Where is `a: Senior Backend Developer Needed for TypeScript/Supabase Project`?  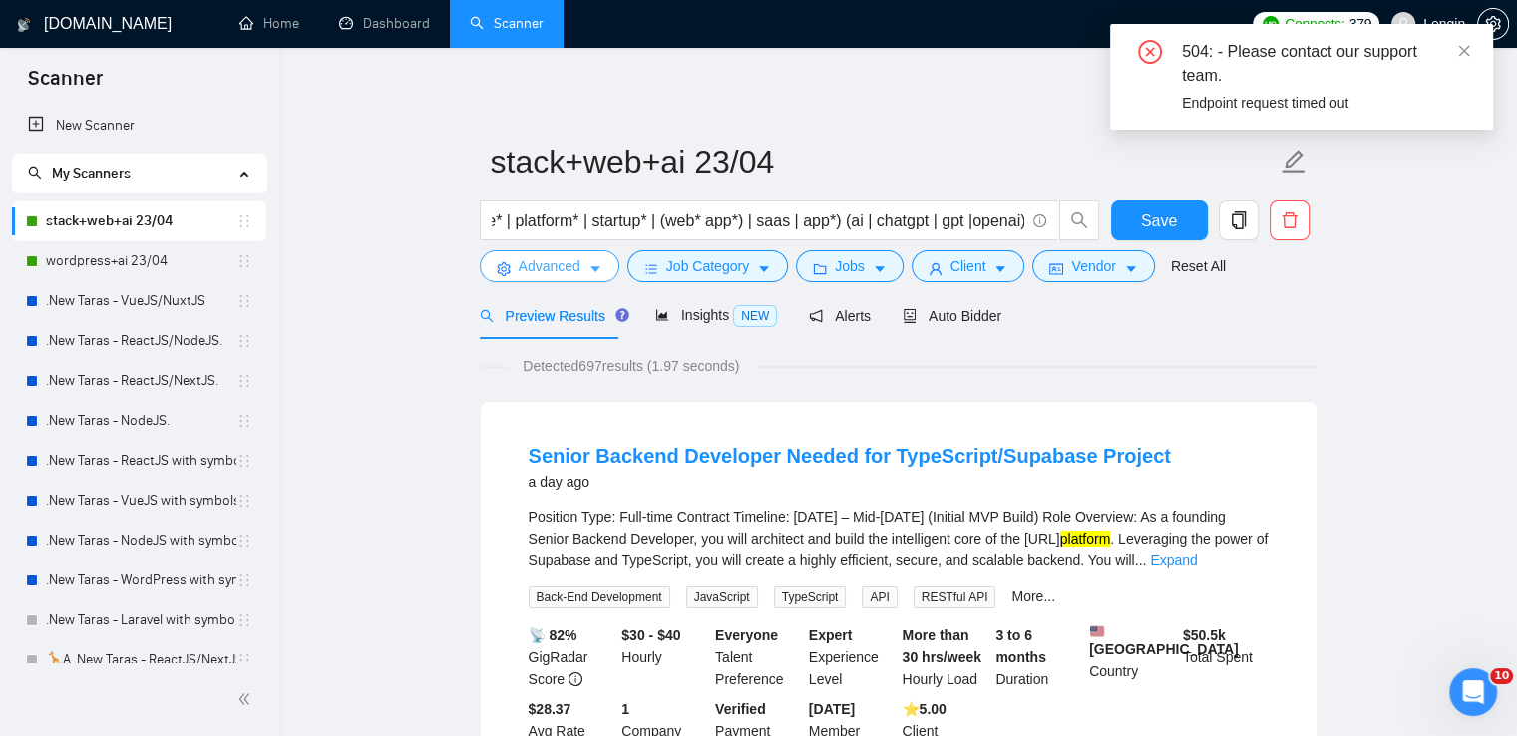 a: Senior Backend Developer Needed for TypeScript/Supabase Project is located at coordinates (850, 456).